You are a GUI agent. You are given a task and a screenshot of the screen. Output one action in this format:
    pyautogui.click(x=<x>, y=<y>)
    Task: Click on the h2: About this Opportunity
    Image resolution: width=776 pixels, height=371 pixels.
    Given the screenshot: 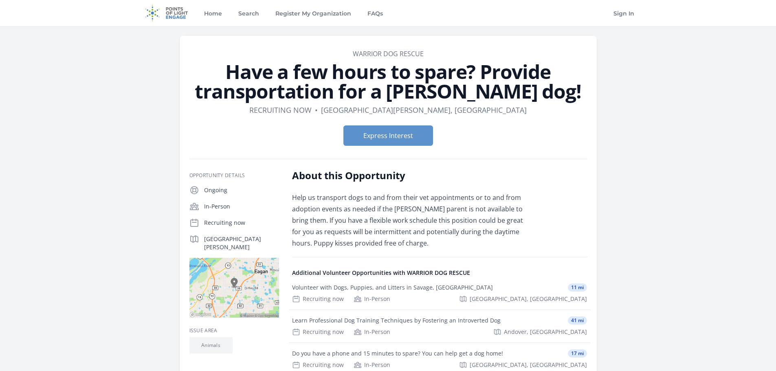 What is the action you would take?
    pyautogui.click(x=411, y=176)
    